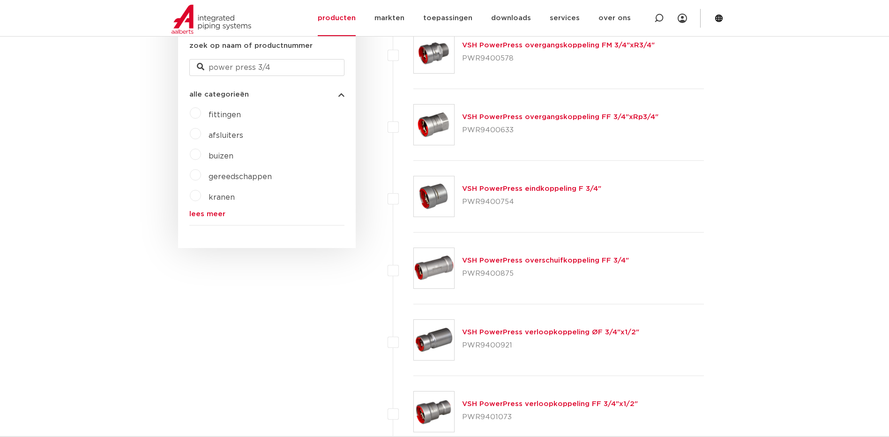  What do you see at coordinates (558, 59) in the screenshot?
I see `p: PWR9400578` at bounding box center [558, 59].